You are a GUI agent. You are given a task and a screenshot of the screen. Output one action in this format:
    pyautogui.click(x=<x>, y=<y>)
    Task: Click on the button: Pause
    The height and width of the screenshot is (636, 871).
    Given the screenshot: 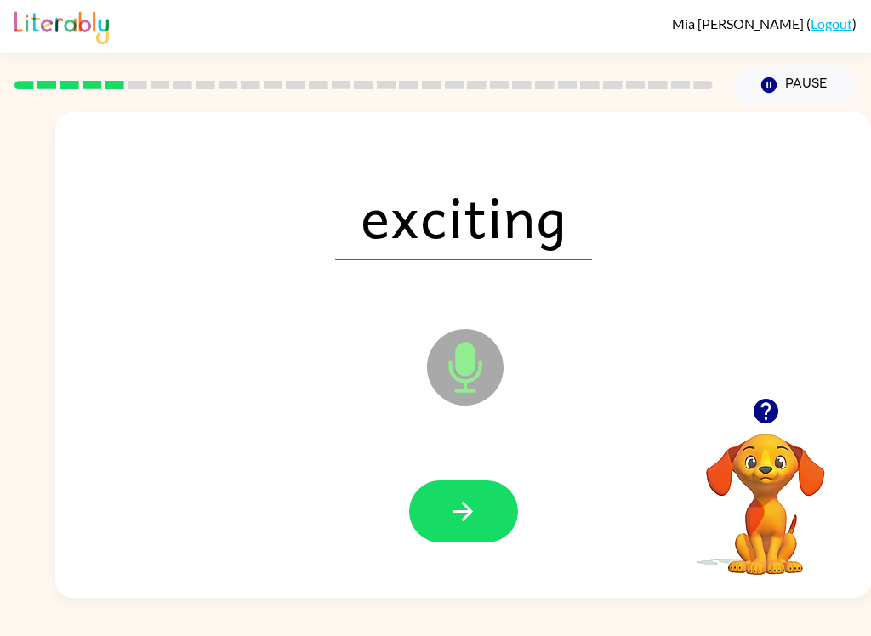 What is the action you would take?
    pyautogui.click(x=794, y=85)
    